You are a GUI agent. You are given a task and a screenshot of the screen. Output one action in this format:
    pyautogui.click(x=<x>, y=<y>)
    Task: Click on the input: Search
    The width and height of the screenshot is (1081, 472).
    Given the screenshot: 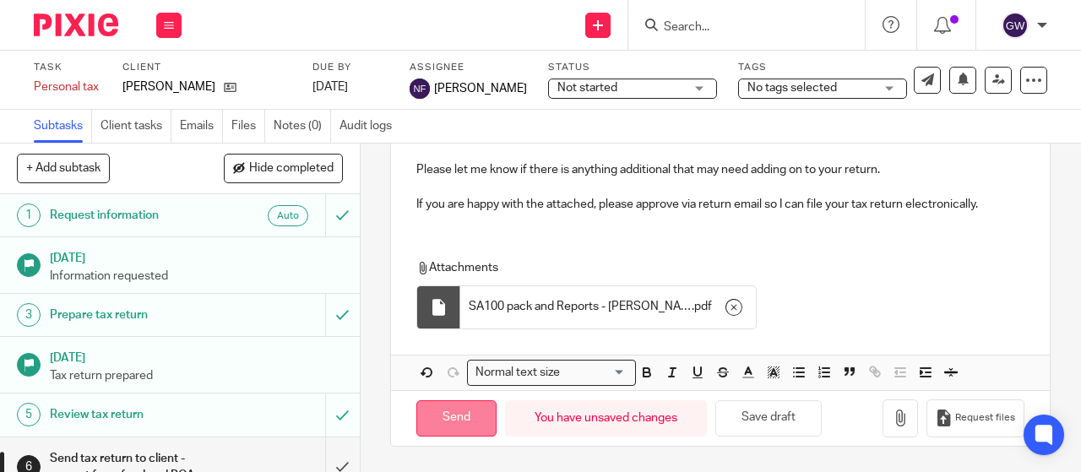 What is the action you would take?
    pyautogui.click(x=738, y=28)
    